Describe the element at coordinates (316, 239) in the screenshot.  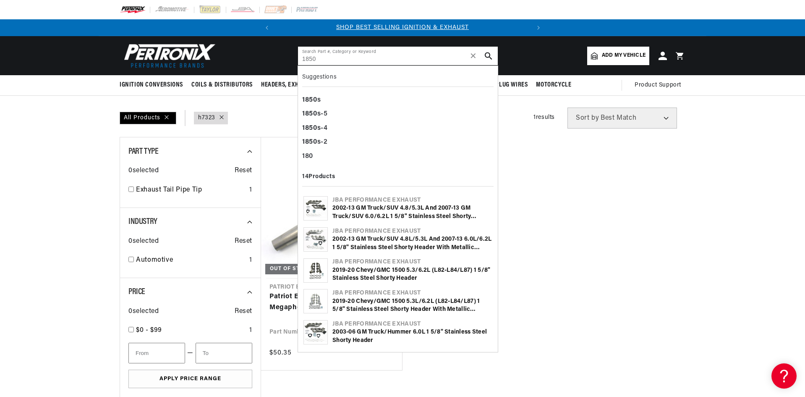
I see `img: 2002-13 GM Truck/SUV 4.8L/5.3L and 2007-13 6.0L/6.2L 1 5/8" Stainless Steel Shorty Header with Me...` at that location.